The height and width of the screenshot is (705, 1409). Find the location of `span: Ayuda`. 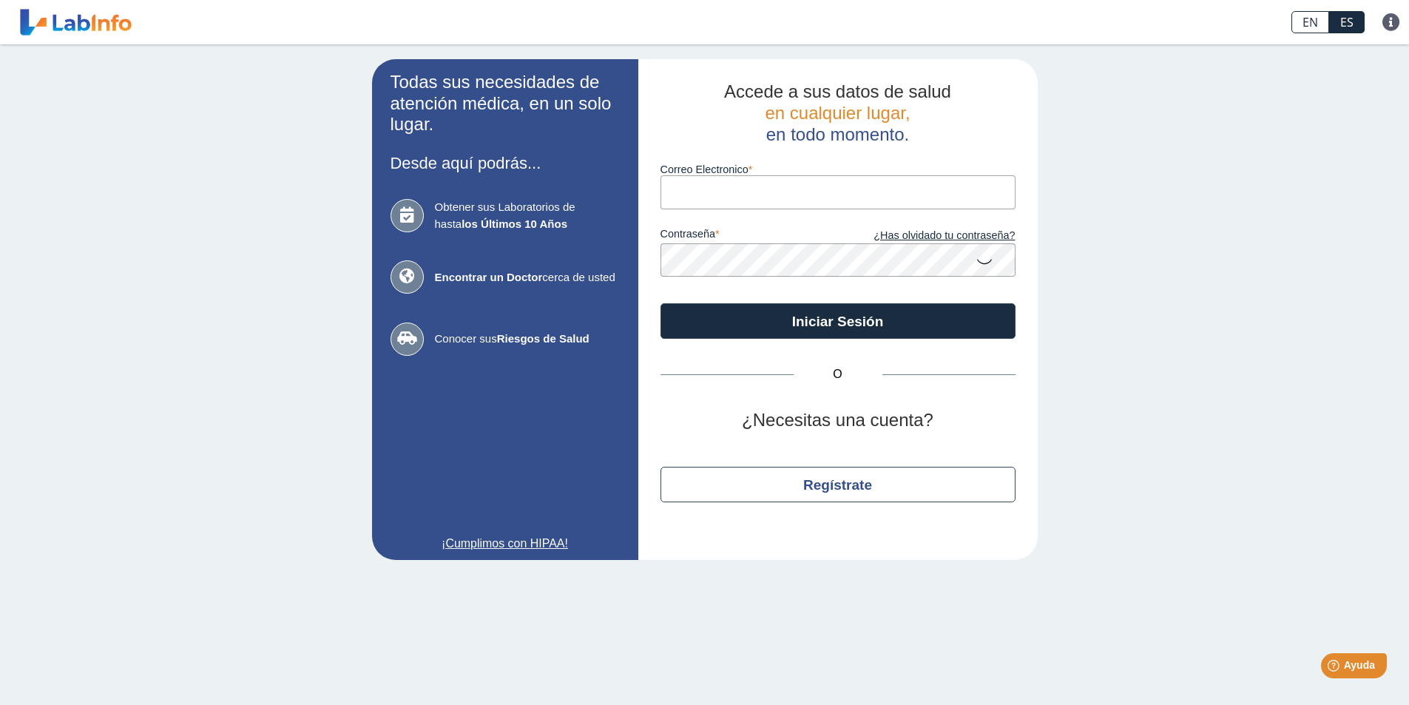

span: Ayuda is located at coordinates (82, 18).